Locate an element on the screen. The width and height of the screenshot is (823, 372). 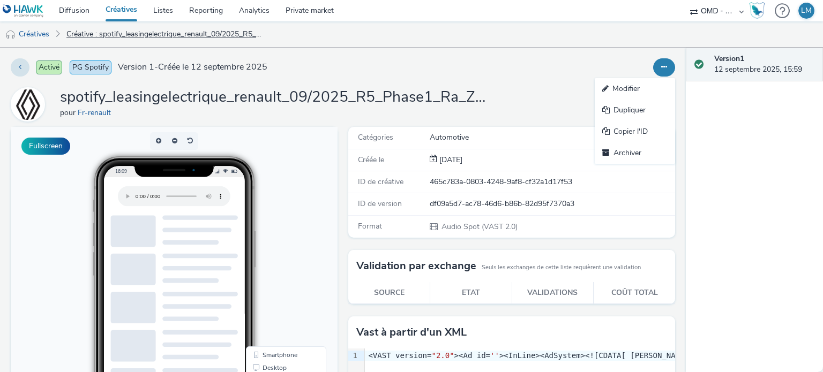
th: Etat is located at coordinates (471, 293).